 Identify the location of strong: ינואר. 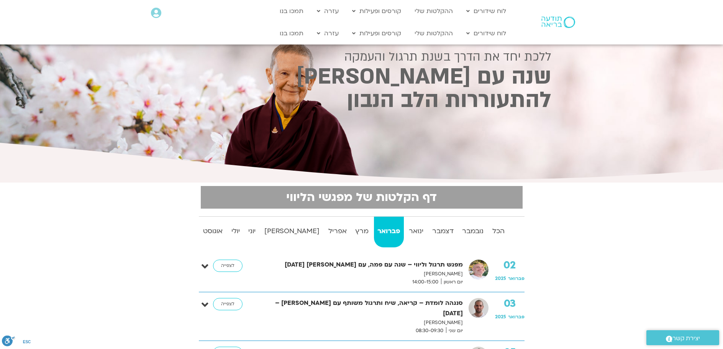
(416, 231).